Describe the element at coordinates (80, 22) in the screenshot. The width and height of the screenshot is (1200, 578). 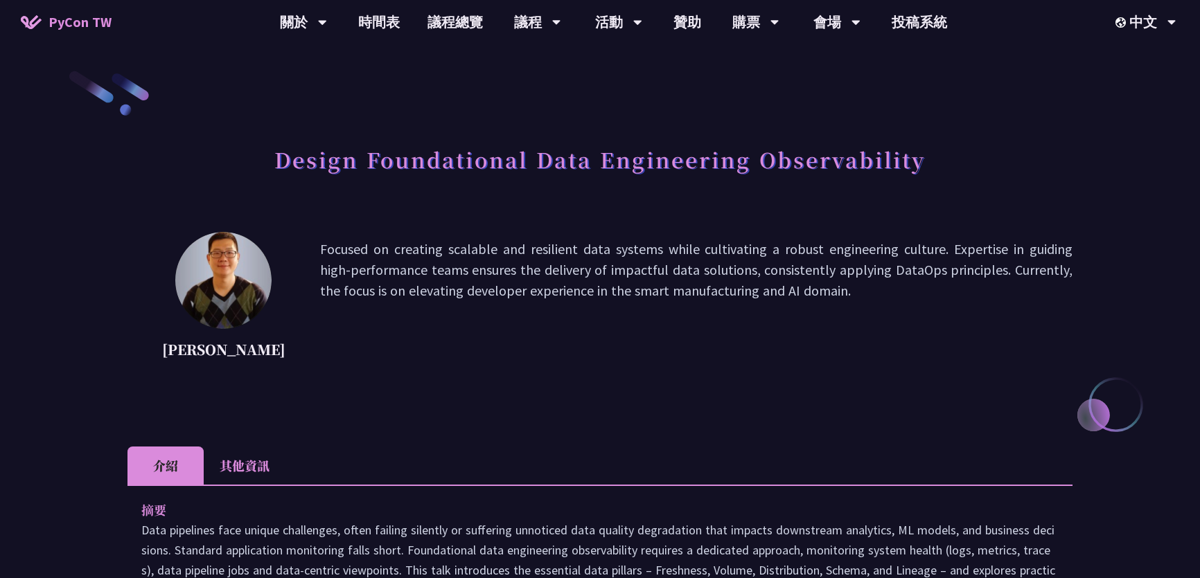
I see `span: PyCon TW` at that location.